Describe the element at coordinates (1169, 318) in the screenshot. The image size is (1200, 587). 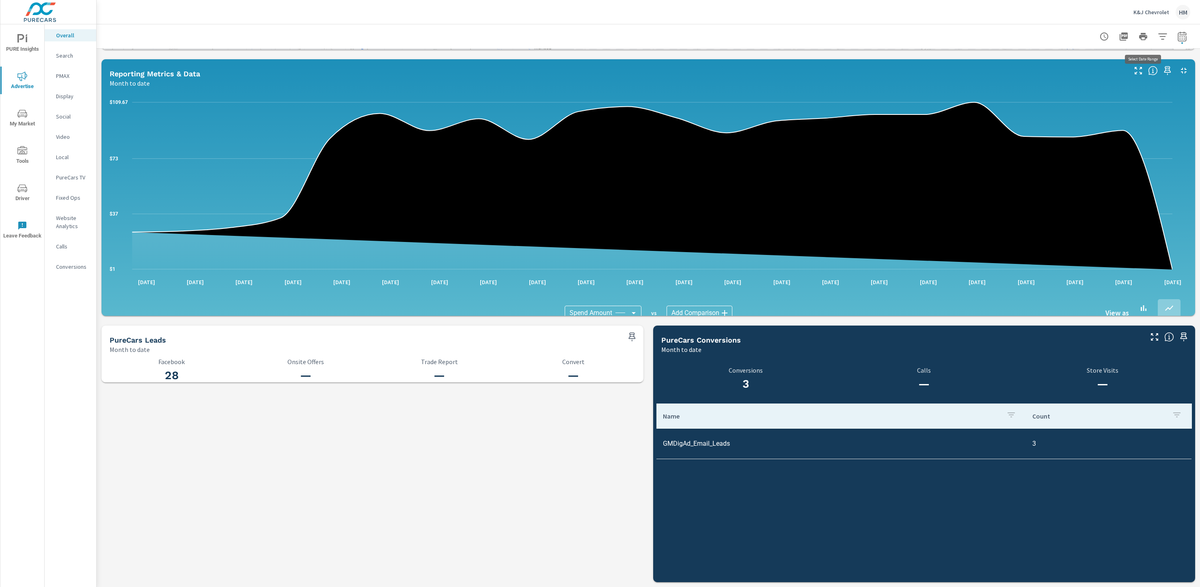
I see `p: Lines` at that location.